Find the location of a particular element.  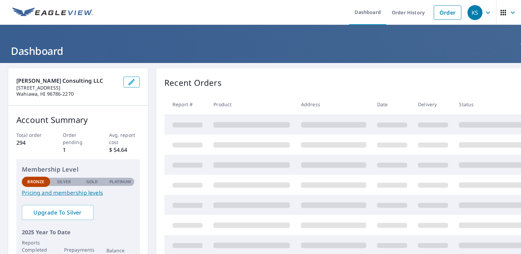

th: Date is located at coordinates (392, 104).